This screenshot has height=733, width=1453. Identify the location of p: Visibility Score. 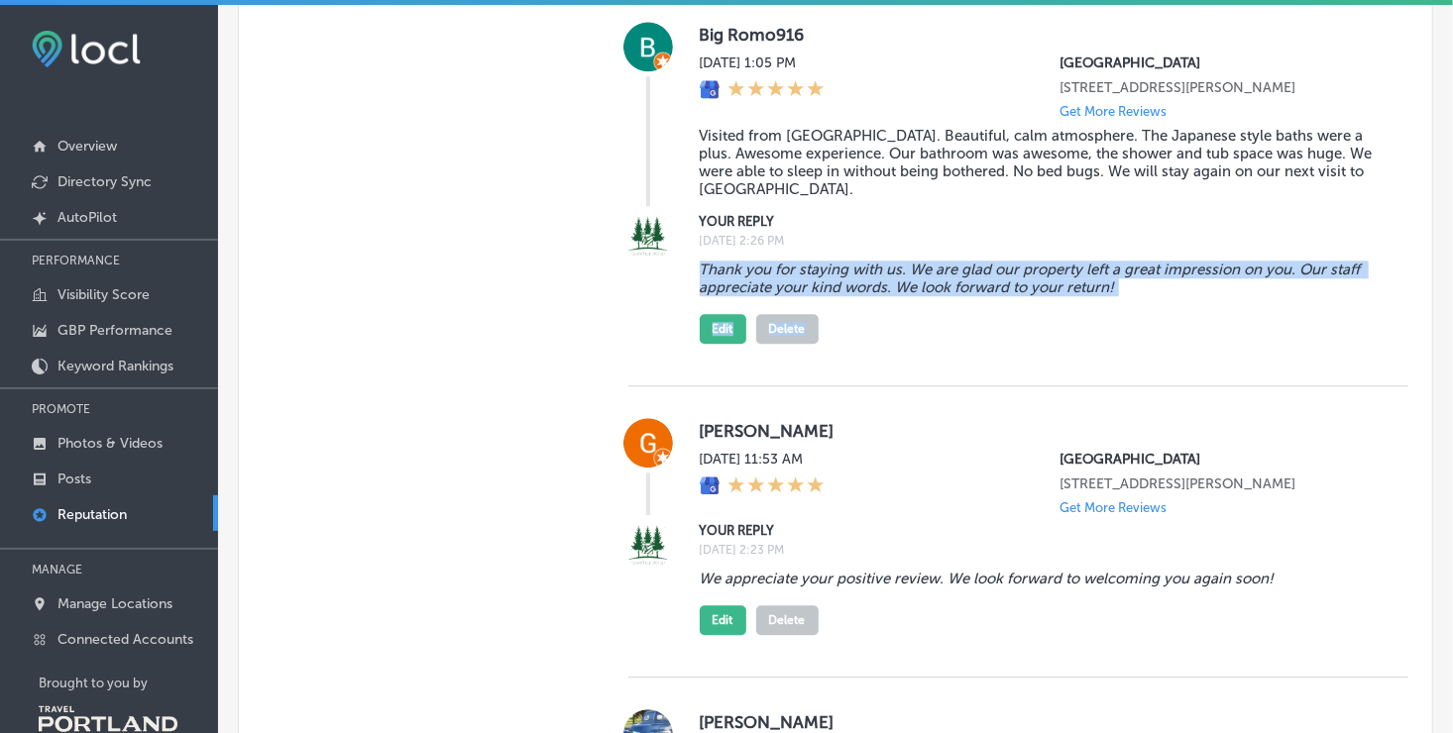
(103, 294).